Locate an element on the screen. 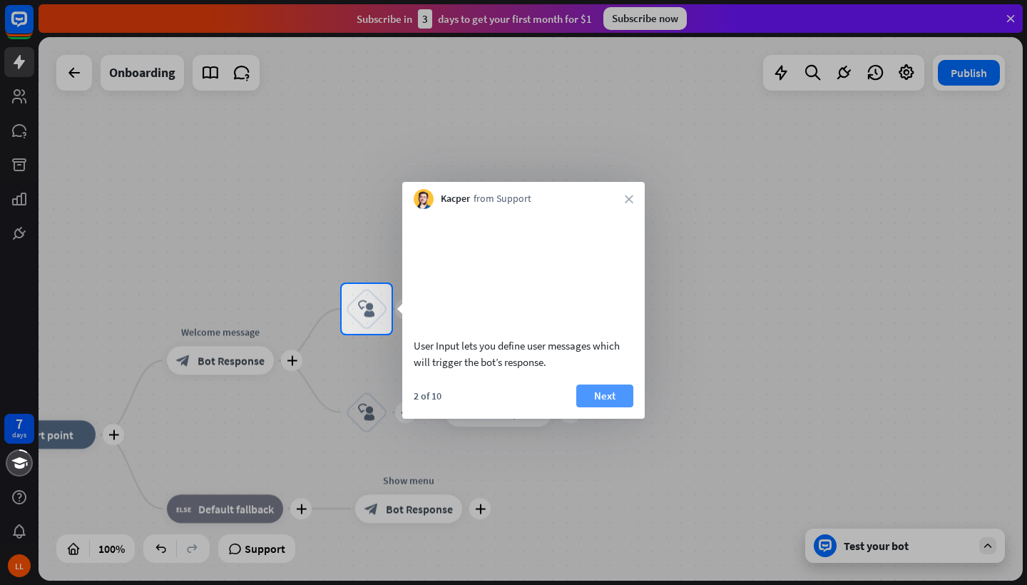 The image size is (1027, 585). i: close is located at coordinates (629, 199).